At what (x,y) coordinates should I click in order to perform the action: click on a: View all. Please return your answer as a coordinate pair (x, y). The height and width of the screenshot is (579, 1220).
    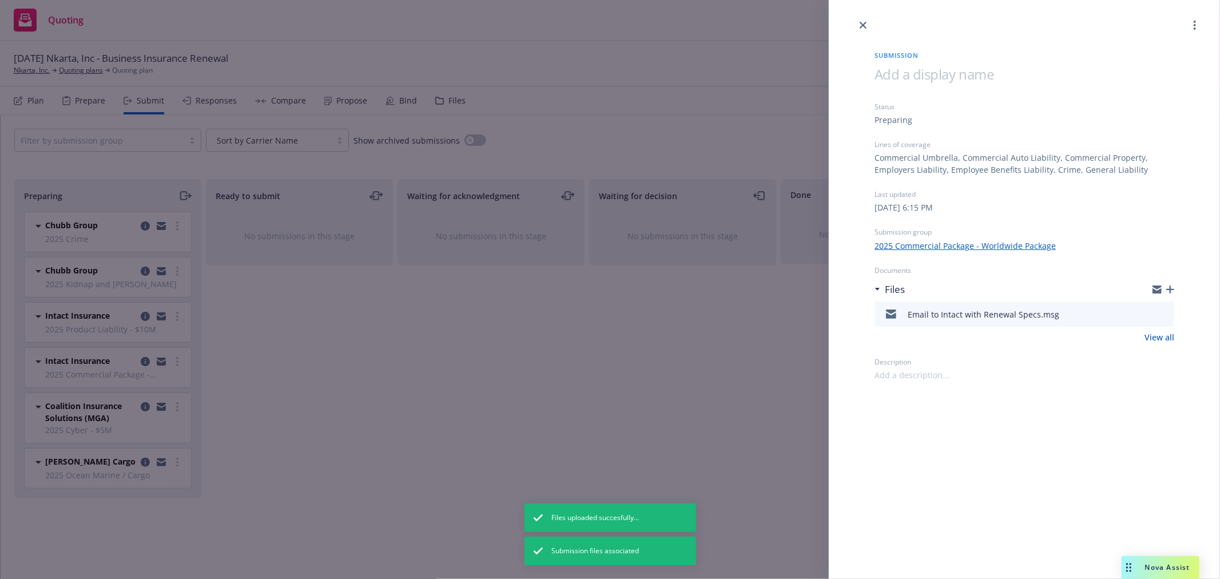
    Looking at the image, I should click on (1159, 337).